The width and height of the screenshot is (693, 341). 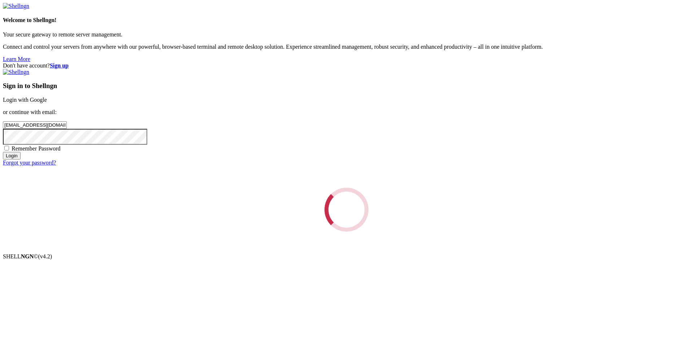 What do you see at coordinates (29, 162) in the screenshot?
I see `a: Forgot your password?` at bounding box center [29, 162].